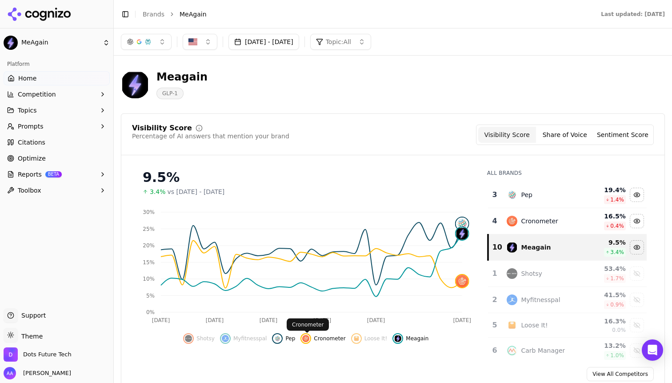 This screenshot has width=672, height=383. What do you see at coordinates (495, 221) in the screenshot?
I see `div: 4` at bounding box center [495, 221].